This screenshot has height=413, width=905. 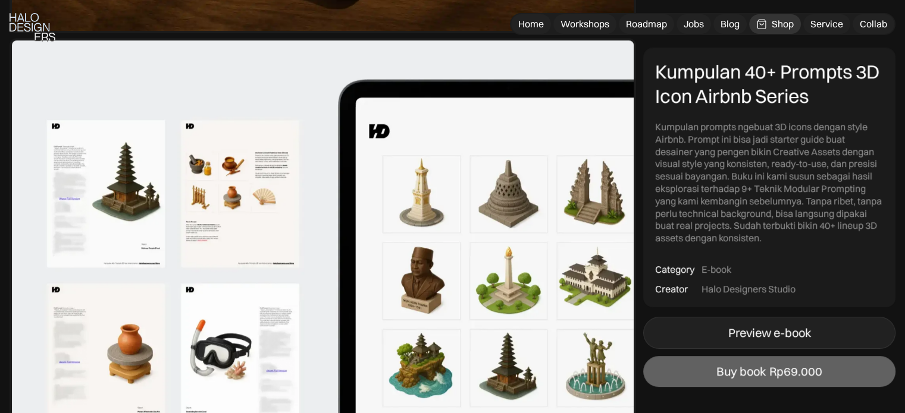 What do you see at coordinates (646, 24) in the screenshot?
I see `a: Roadmap` at bounding box center [646, 24].